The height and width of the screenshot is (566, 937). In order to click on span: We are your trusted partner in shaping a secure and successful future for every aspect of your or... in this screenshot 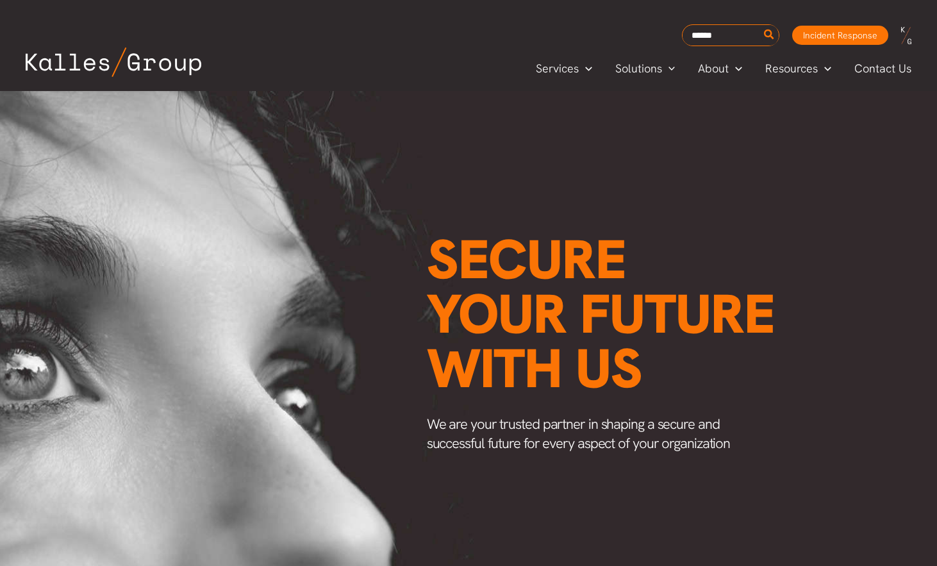, I will do `click(579, 433)`.